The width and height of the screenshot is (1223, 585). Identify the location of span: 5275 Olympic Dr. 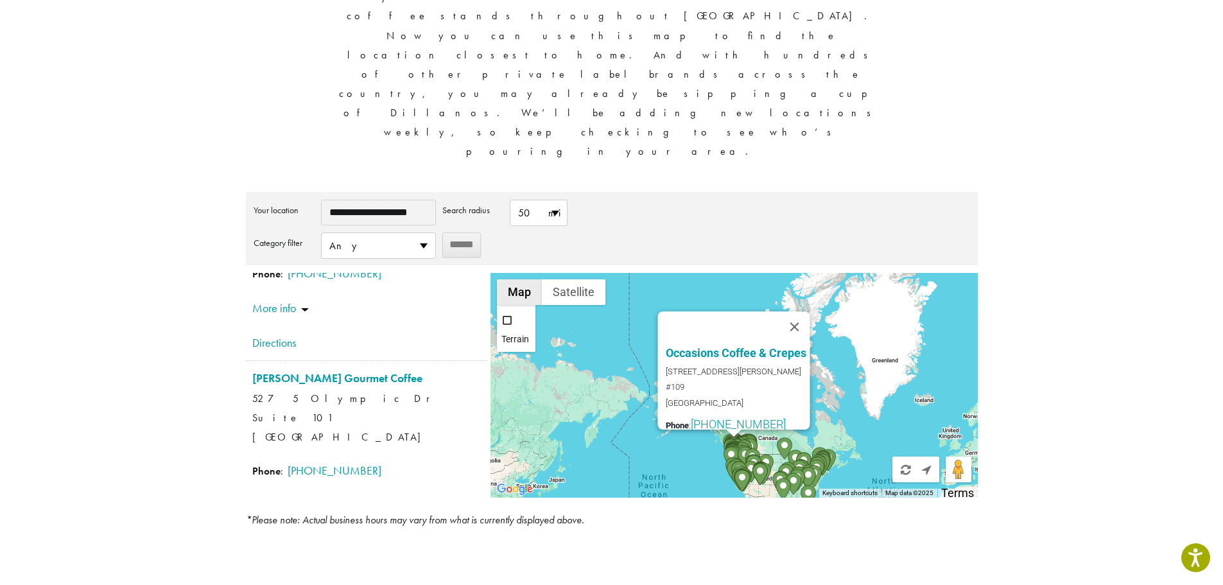
(367, 399).